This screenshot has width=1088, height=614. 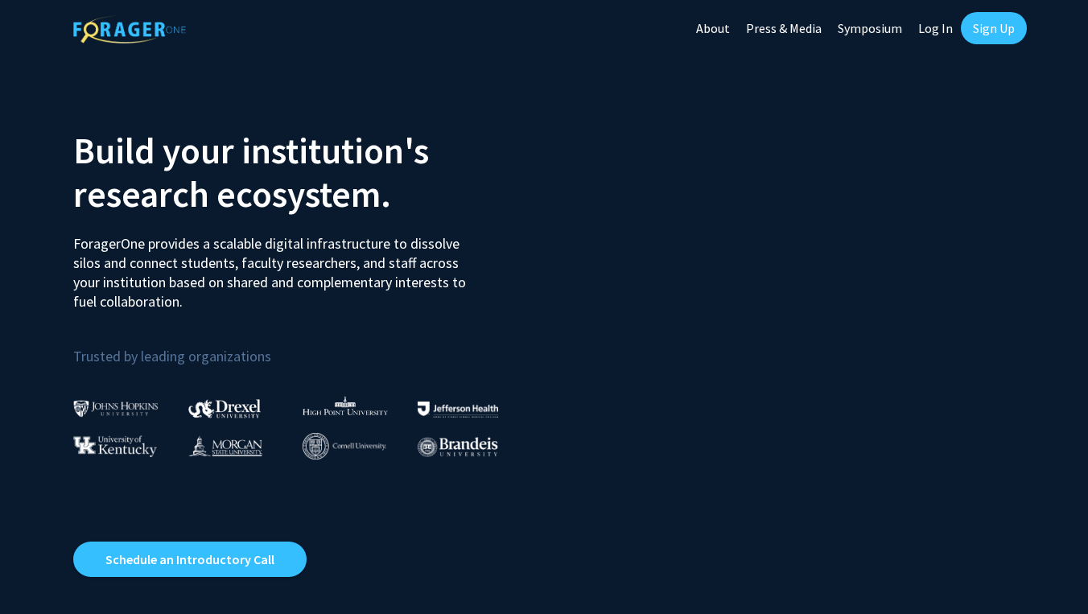 What do you see at coordinates (458, 447) in the screenshot?
I see `img: Brandeis University` at bounding box center [458, 447].